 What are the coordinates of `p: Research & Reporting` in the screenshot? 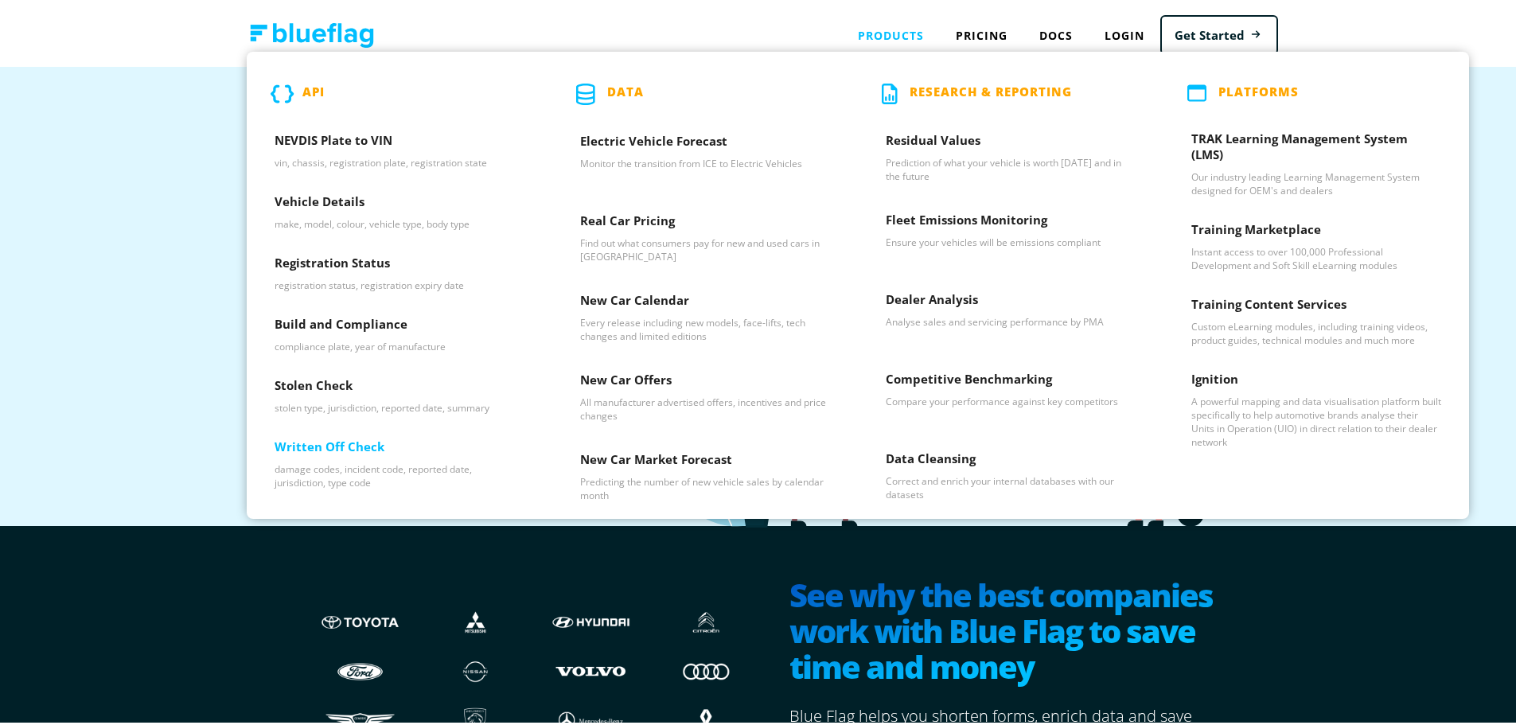 It's located at (991, 91).